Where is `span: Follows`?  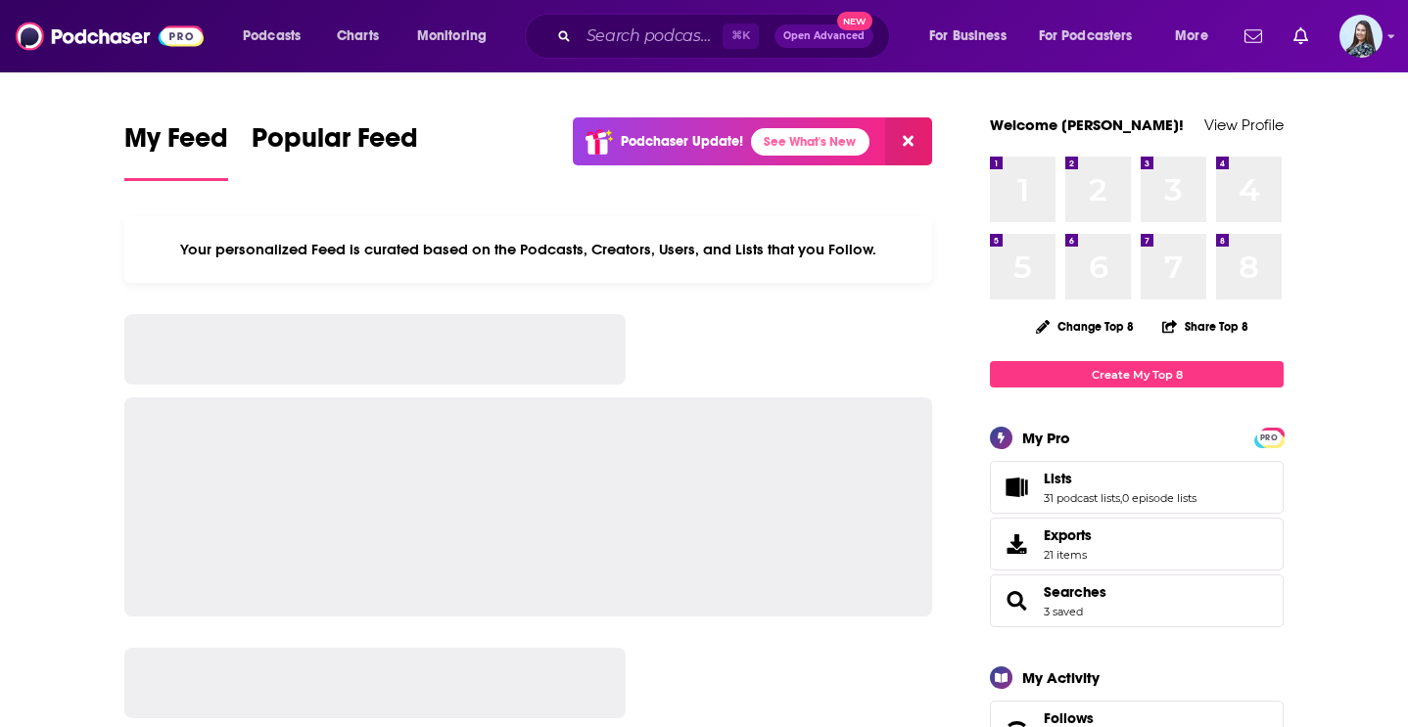
span: Follows is located at coordinates (1068, 718).